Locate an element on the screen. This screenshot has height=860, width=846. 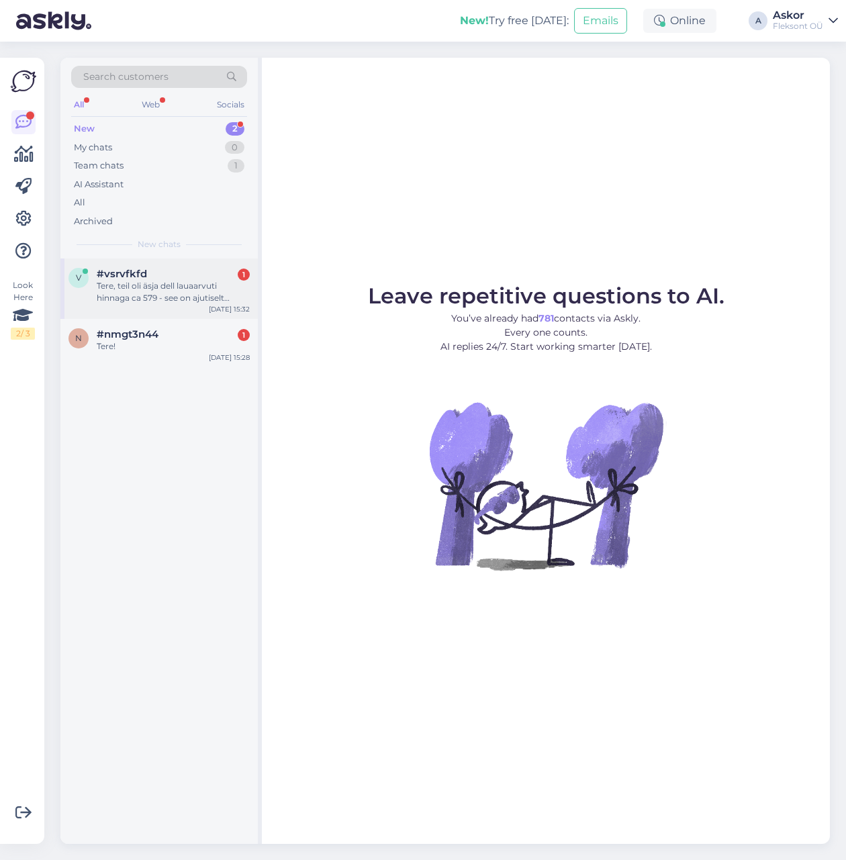
div: New is located at coordinates (84, 129).